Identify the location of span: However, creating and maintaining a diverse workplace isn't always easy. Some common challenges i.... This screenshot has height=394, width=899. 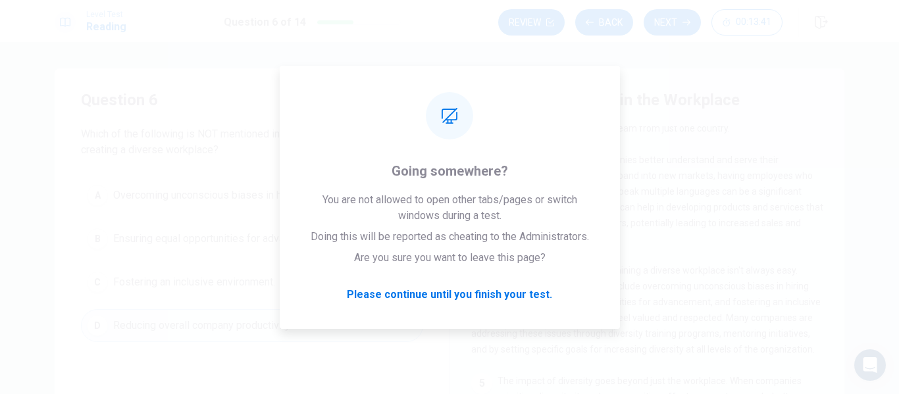
(645, 310).